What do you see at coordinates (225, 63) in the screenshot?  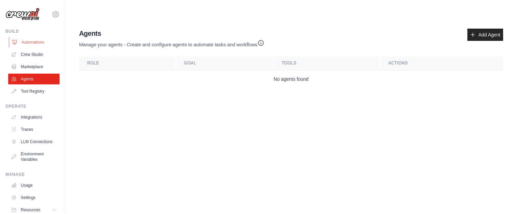 I see `th: Goal` at bounding box center [225, 63].